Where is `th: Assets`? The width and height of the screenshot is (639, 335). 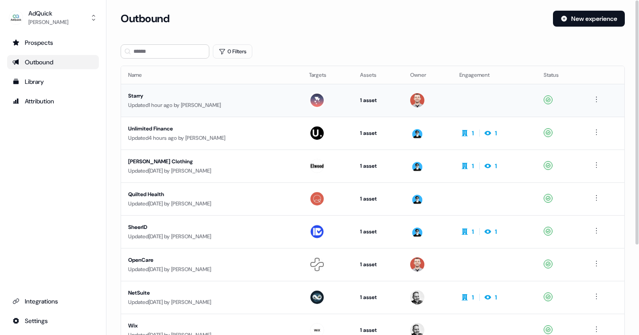
th: Assets is located at coordinates (378, 75).